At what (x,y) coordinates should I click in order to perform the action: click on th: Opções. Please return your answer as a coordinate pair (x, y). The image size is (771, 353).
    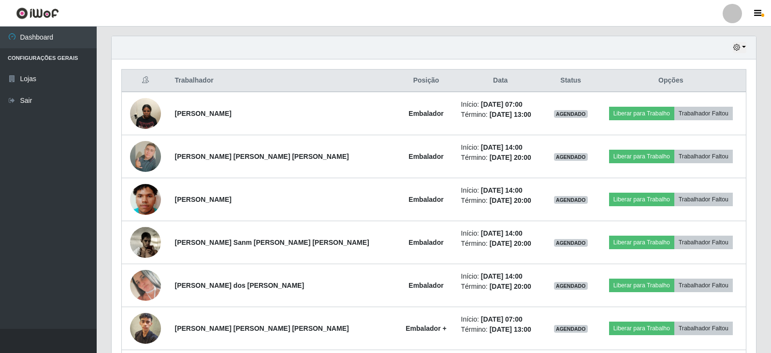
    Looking at the image, I should click on (671, 81).